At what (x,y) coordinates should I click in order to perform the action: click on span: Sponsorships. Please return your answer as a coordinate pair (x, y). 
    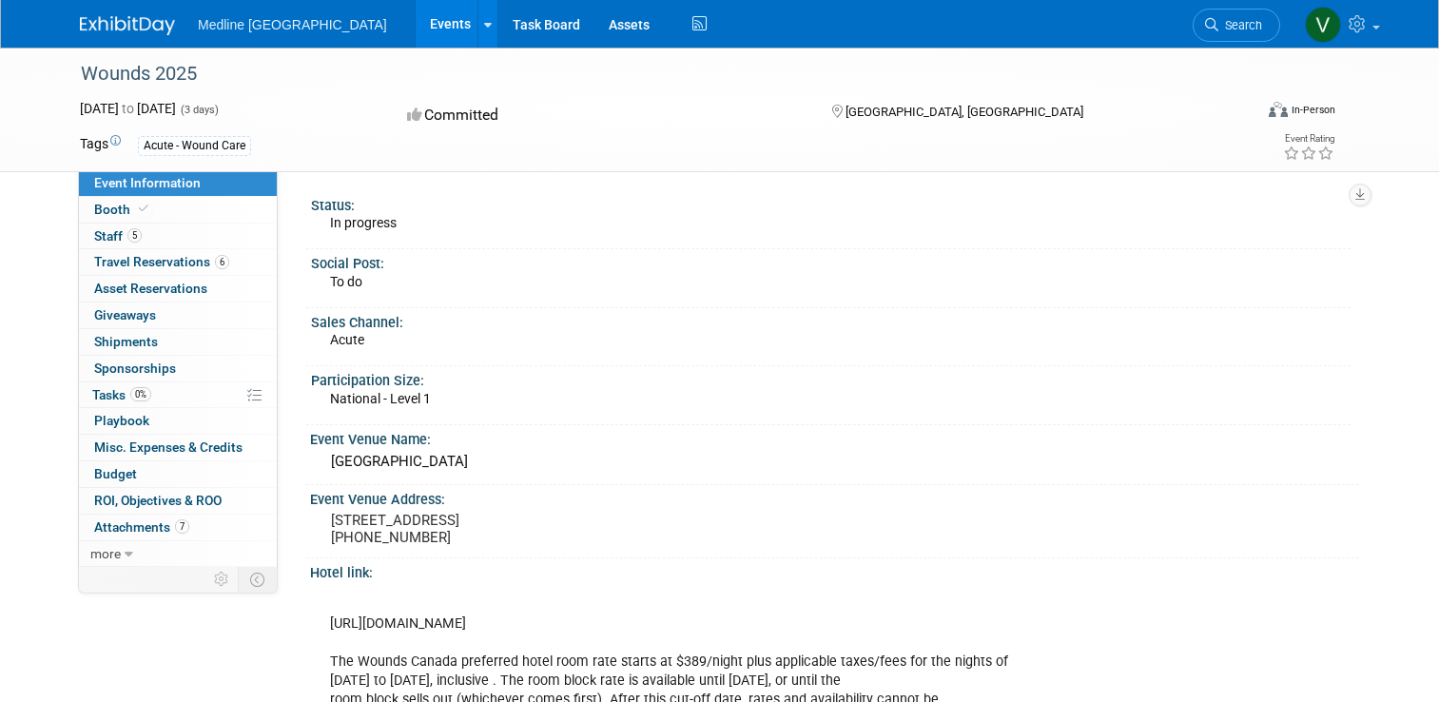
    Looking at the image, I should click on (135, 368).